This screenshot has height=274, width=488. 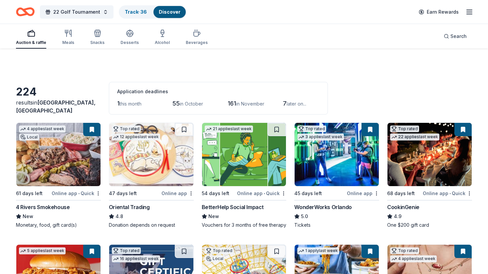 I want to click on span: 22 Golf Tournament, so click(x=77, y=12).